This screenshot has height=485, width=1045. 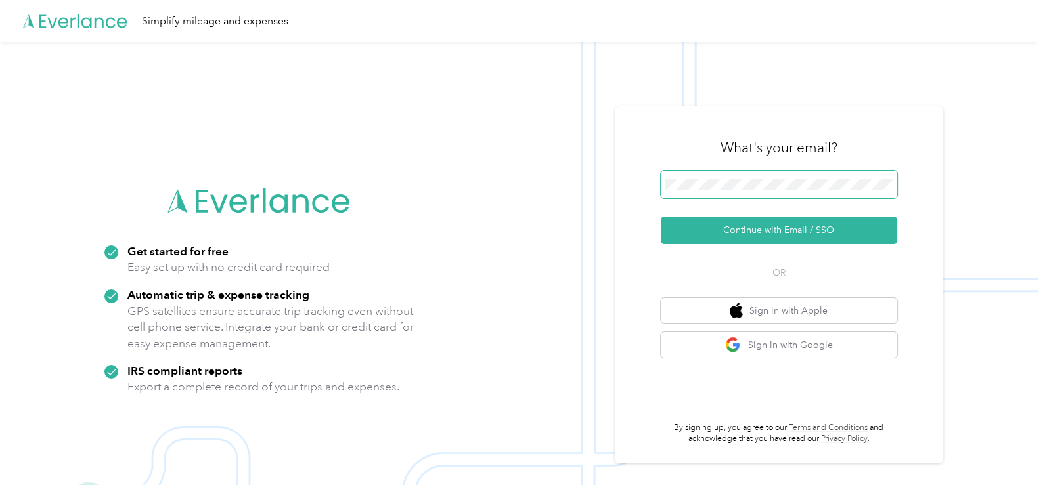 I want to click on button: google logoSign in with Google, so click(x=779, y=345).